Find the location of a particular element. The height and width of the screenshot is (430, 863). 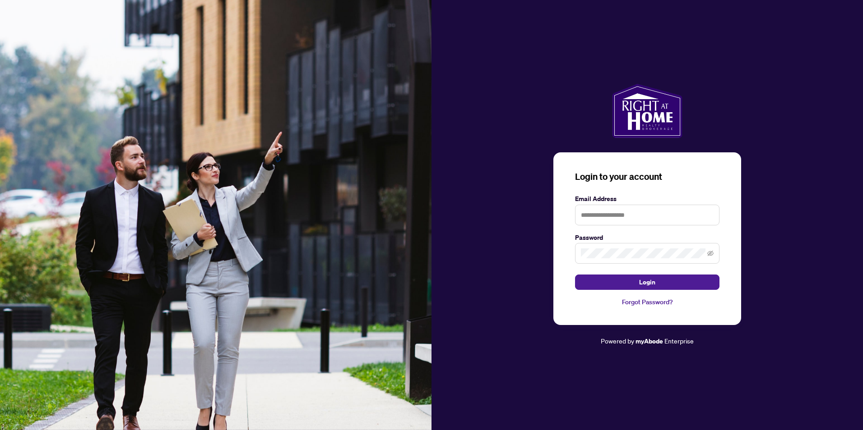

span: Enterprise is located at coordinates (679, 341).